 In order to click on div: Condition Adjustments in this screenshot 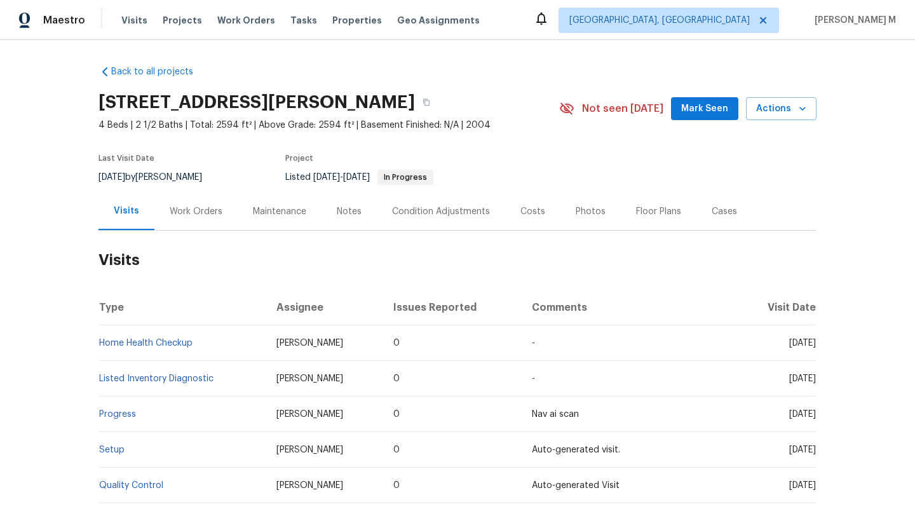, I will do `click(441, 212)`.